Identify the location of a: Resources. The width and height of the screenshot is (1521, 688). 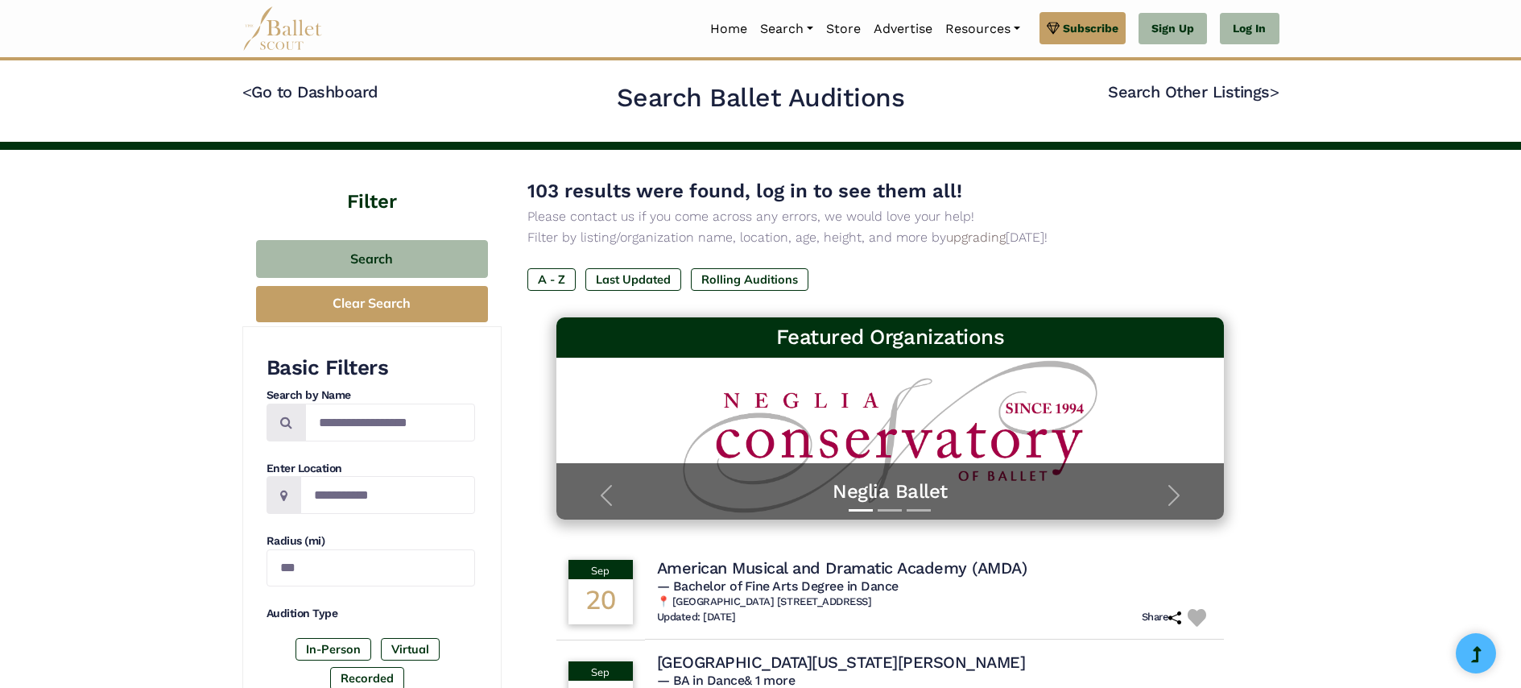
(982, 29).